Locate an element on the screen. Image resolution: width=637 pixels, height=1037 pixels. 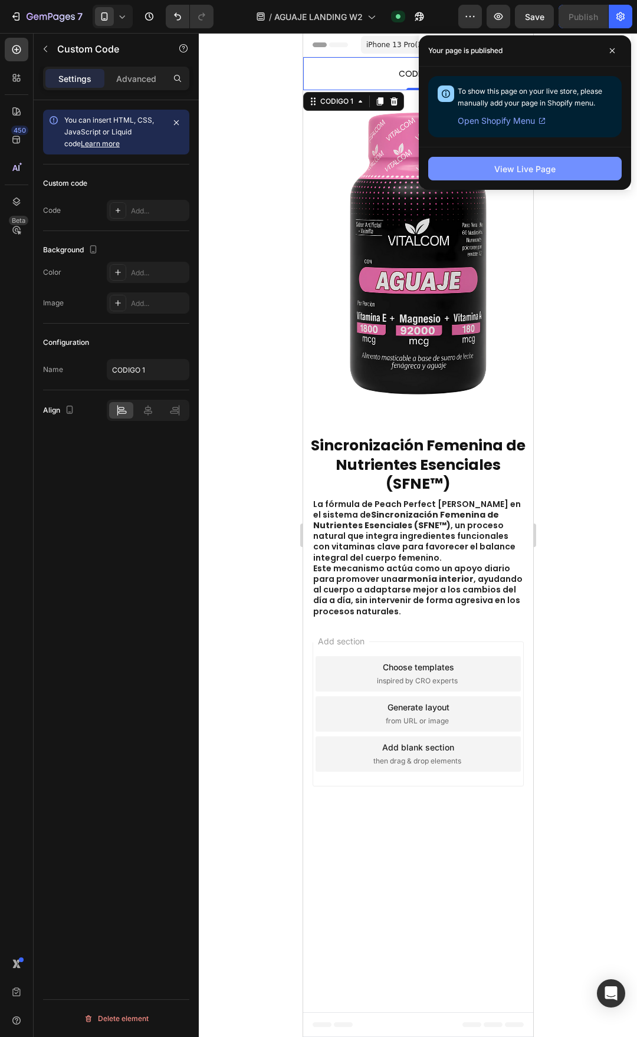
button: 7 is located at coordinates (46, 17).